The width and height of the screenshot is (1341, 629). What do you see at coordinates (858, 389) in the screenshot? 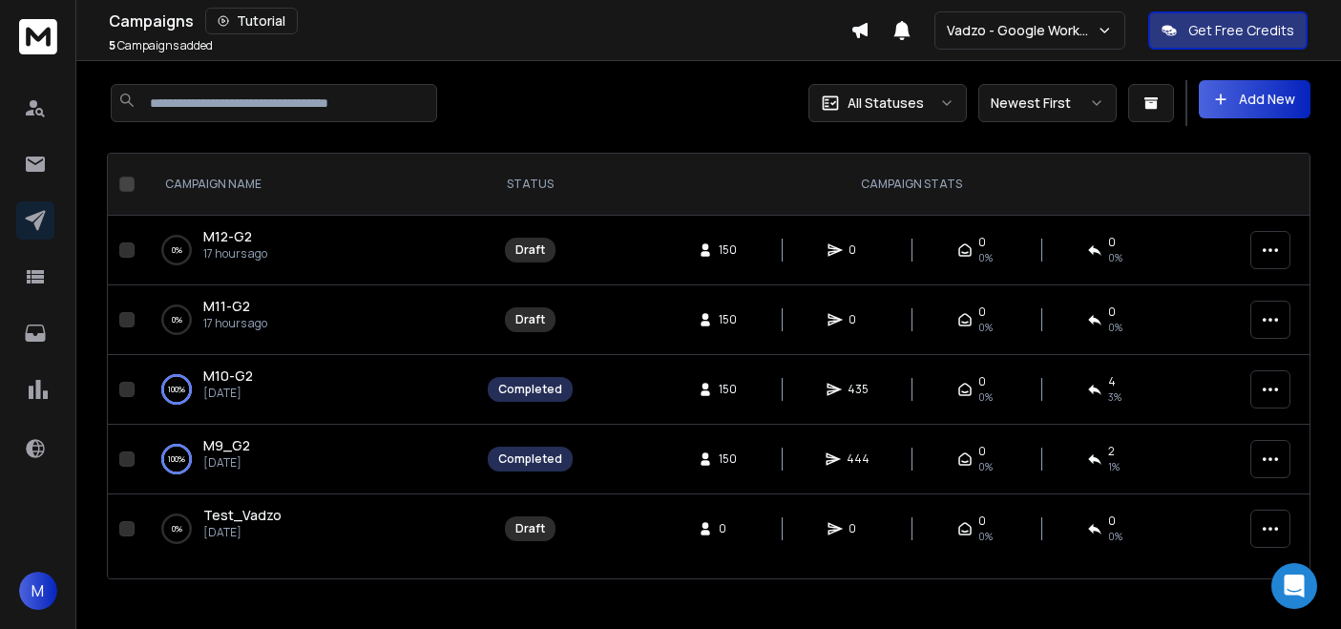
I see `span: 435` at bounding box center [858, 389].